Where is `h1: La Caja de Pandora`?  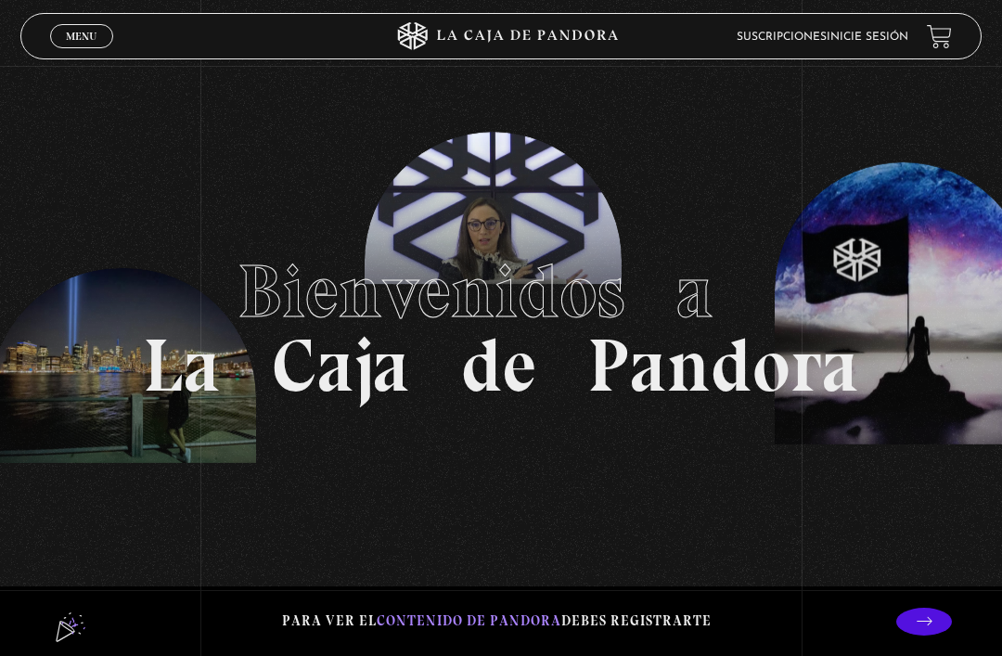 h1: La Caja de Pandora is located at coordinates (501, 328).